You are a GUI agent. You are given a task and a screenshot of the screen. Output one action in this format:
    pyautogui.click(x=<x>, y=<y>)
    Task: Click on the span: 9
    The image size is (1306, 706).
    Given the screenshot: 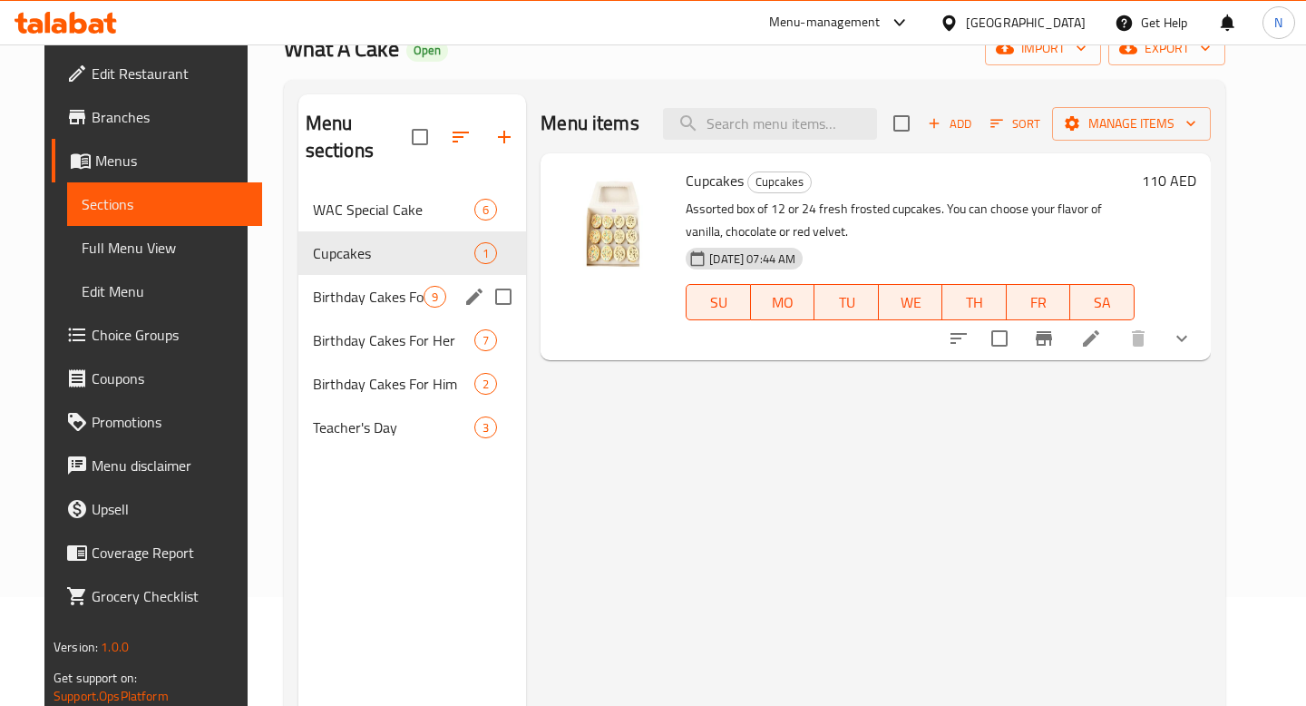 What is the action you would take?
    pyautogui.click(x=434, y=297)
    